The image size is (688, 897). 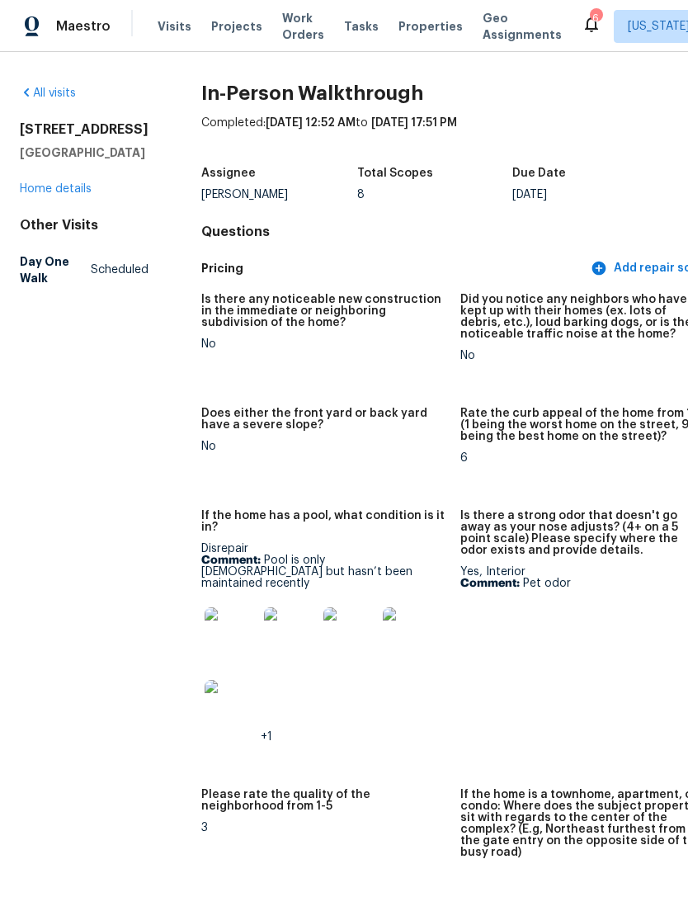 What do you see at coordinates (84, 270) in the screenshot?
I see `a: Day One WalkScheduled` at bounding box center [84, 270].